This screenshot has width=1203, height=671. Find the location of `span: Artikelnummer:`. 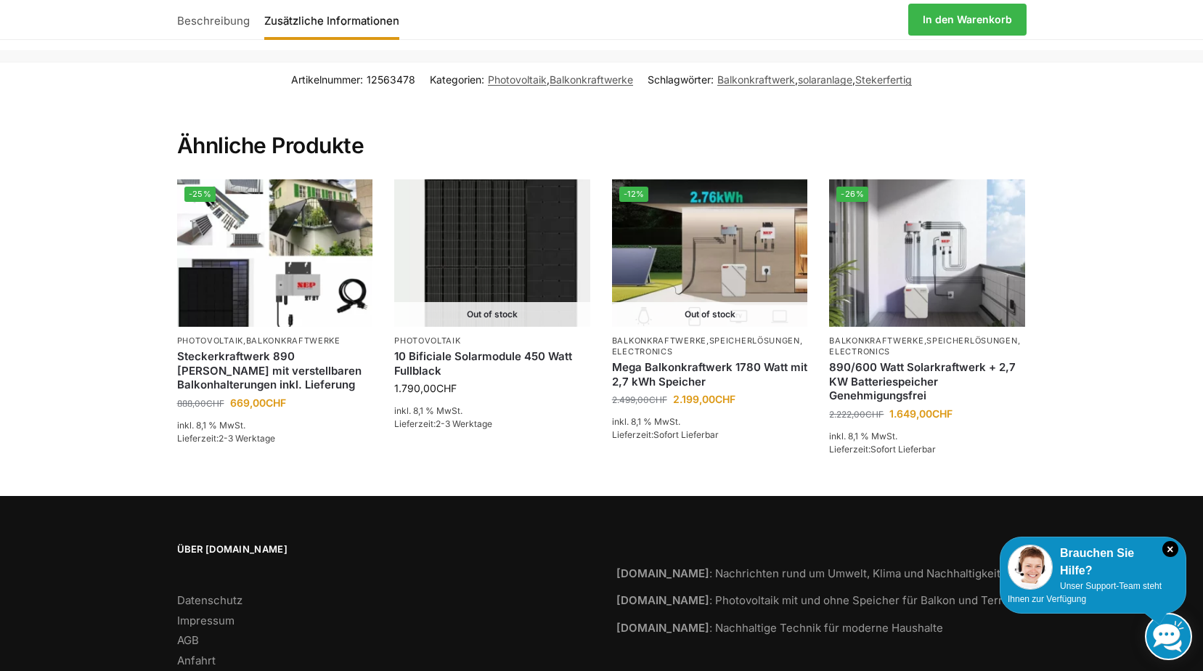

span: Artikelnummer: is located at coordinates (353, 79).